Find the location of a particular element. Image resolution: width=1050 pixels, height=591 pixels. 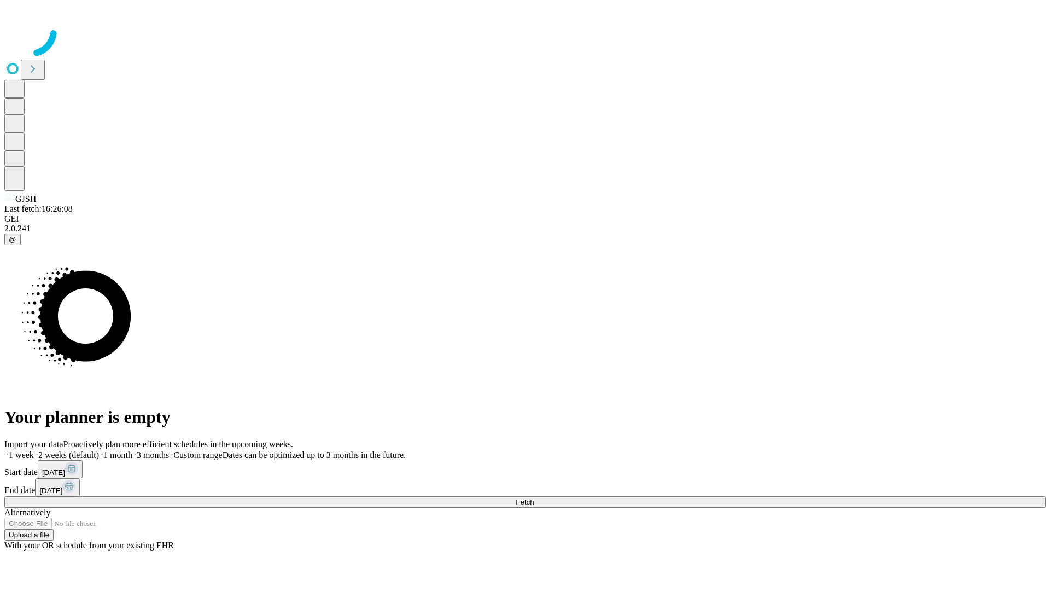

span: Proactively plan more efficient schedules in the upcoming weeks. is located at coordinates (178, 444).